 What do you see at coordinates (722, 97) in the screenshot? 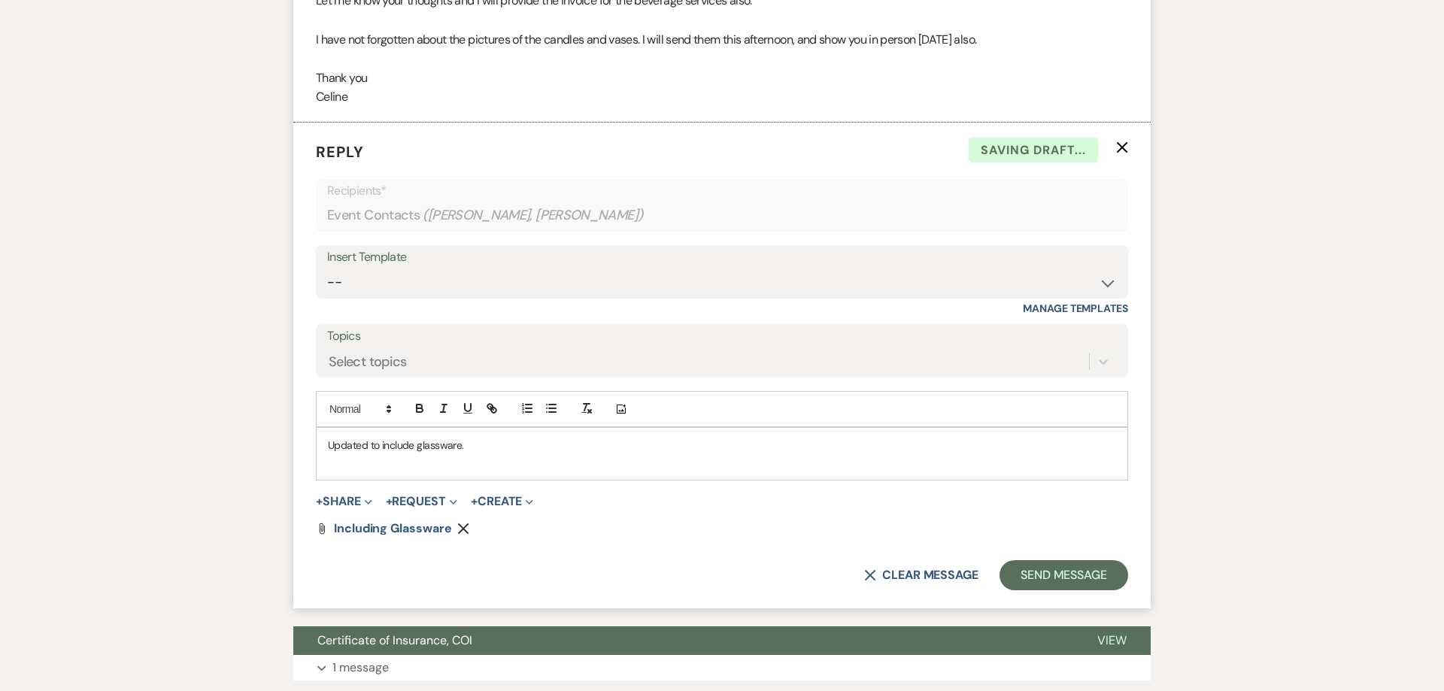
I see `p: Celine` at bounding box center [722, 97].